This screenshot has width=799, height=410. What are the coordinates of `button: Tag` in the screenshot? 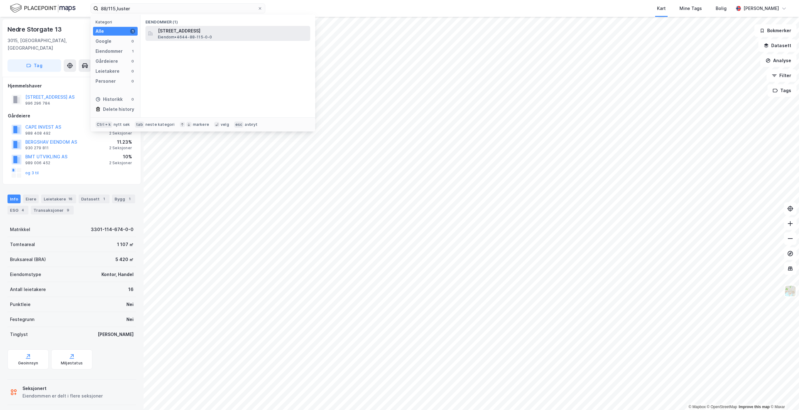 It's located at (34, 66).